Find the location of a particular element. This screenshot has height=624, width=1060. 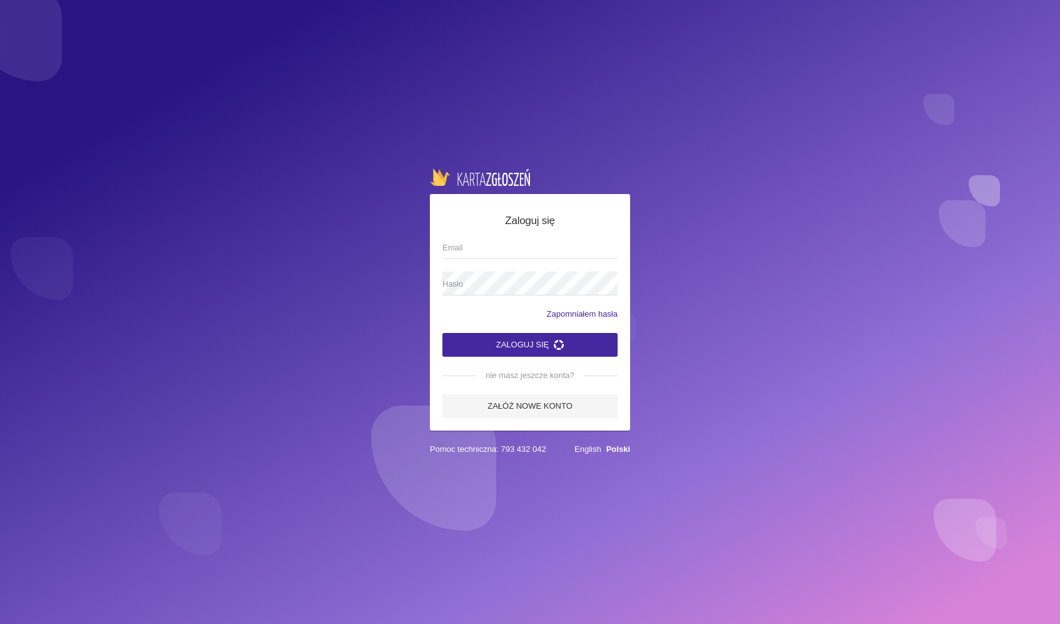

a: English is located at coordinates (587, 448).